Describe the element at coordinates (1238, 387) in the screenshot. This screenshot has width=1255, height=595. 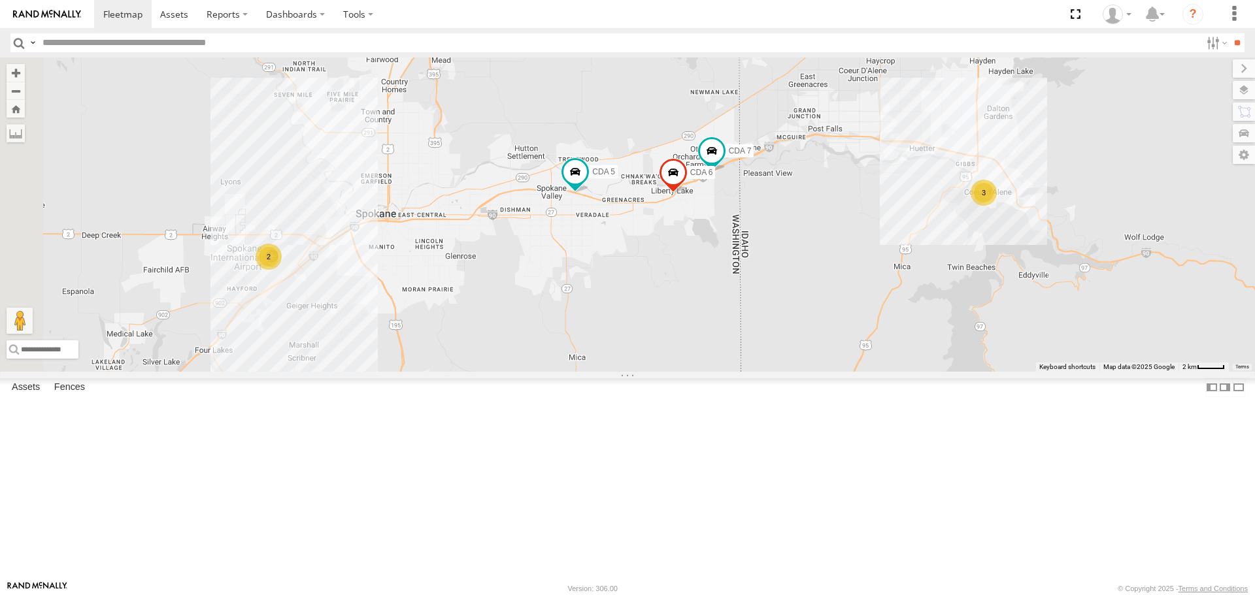
I see `label: Hide Summary Table` at that location.